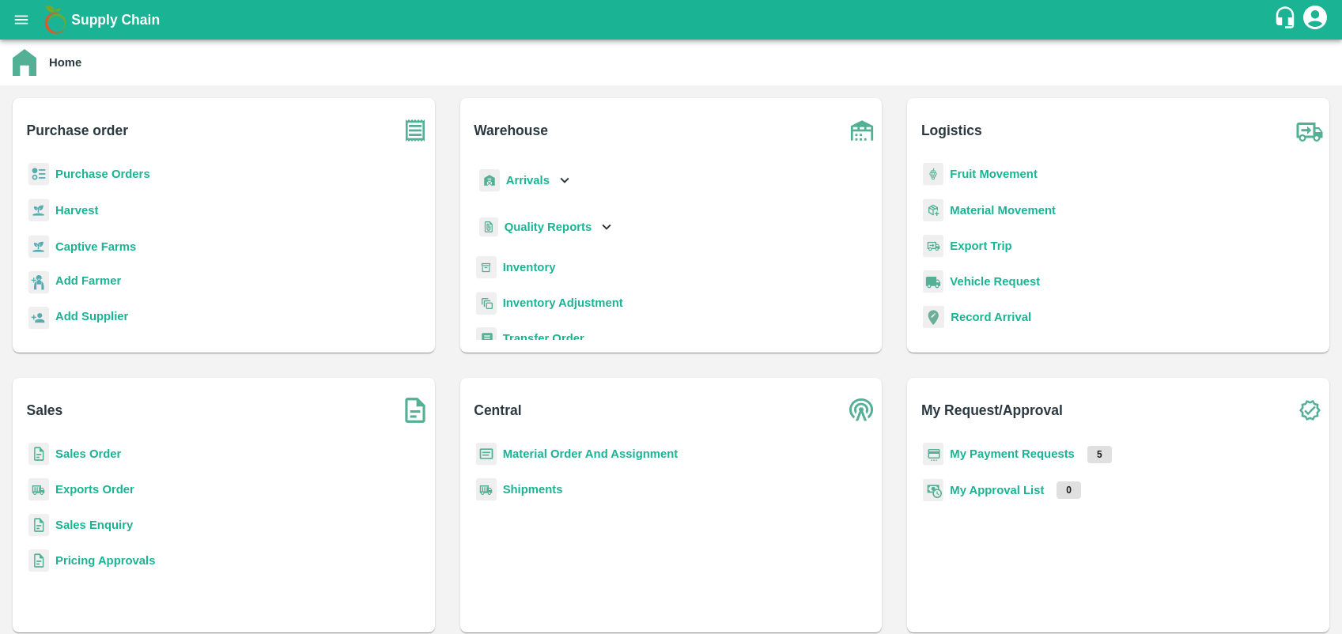 Image resolution: width=1342 pixels, height=634 pixels. Describe the element at coordinates (529, 267) in the screenshot. I see `b: Inventory` at that location.